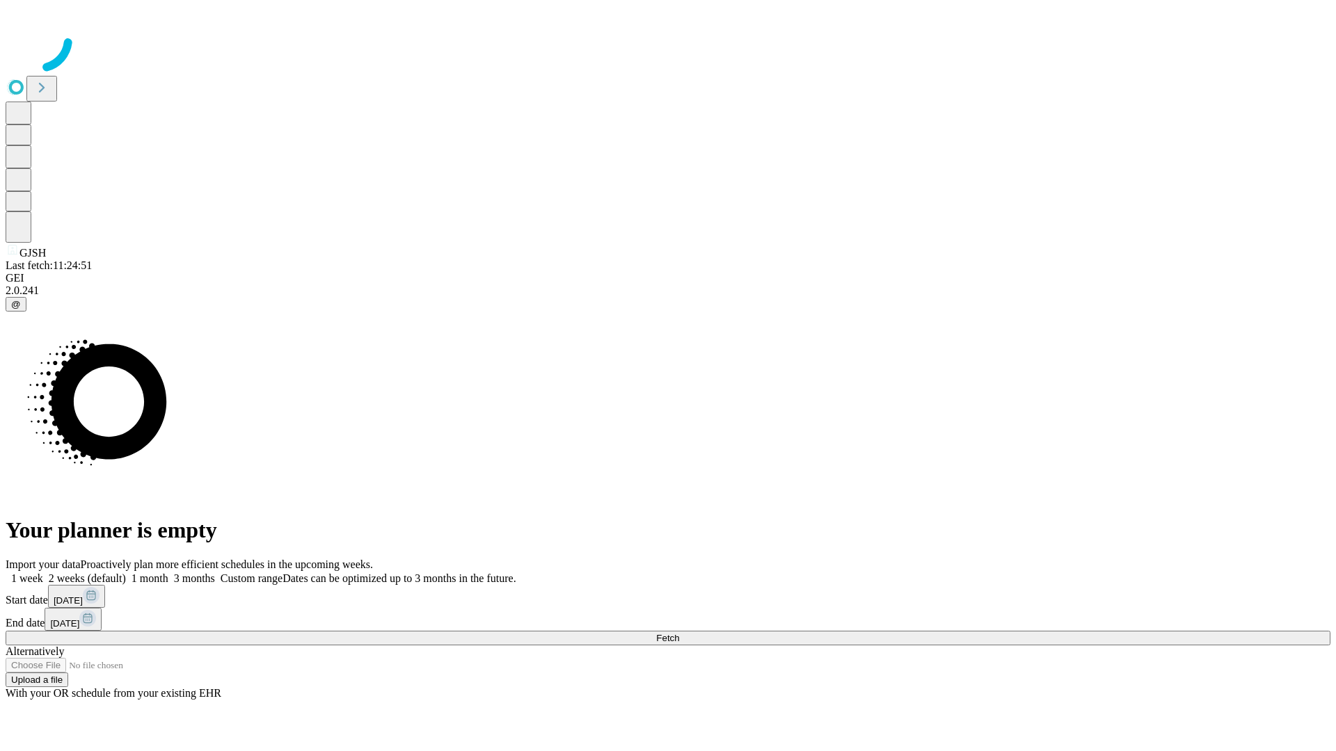 The width and height of the screenshot is (1336, 751). What do you see at coordinates (251, 578) in the screenshot?
I see `span: Custom range` at bounding box center [251, 578].